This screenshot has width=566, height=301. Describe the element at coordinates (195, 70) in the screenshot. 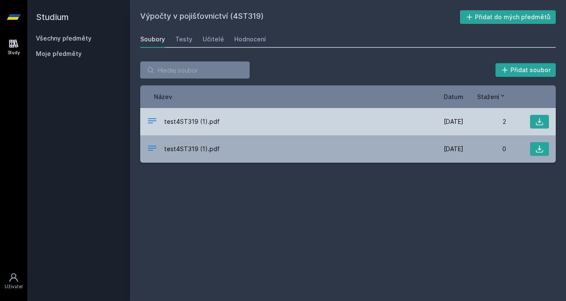

I see `input: Hledej soubor` at that location.